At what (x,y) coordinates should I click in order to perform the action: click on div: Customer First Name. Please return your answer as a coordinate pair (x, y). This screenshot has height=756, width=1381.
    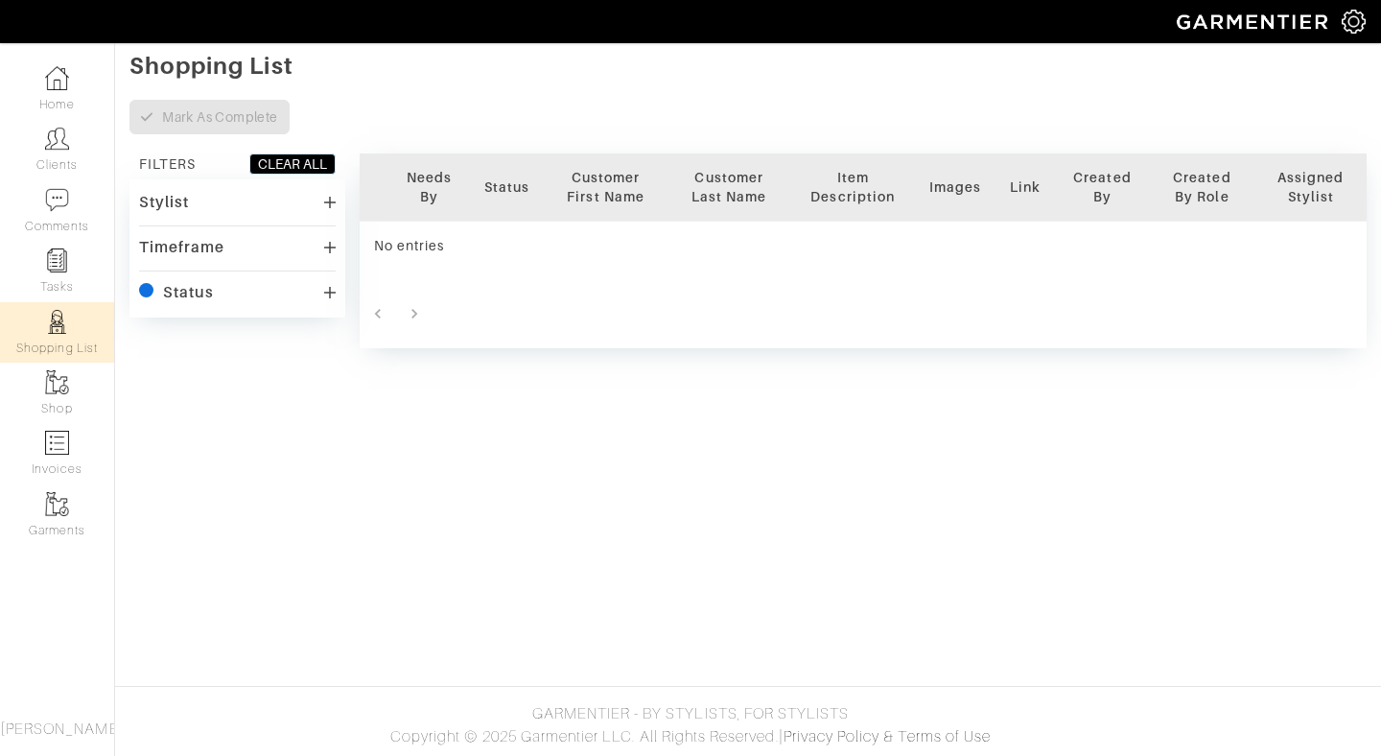
    Looking at the image, I should click on (605, 187).